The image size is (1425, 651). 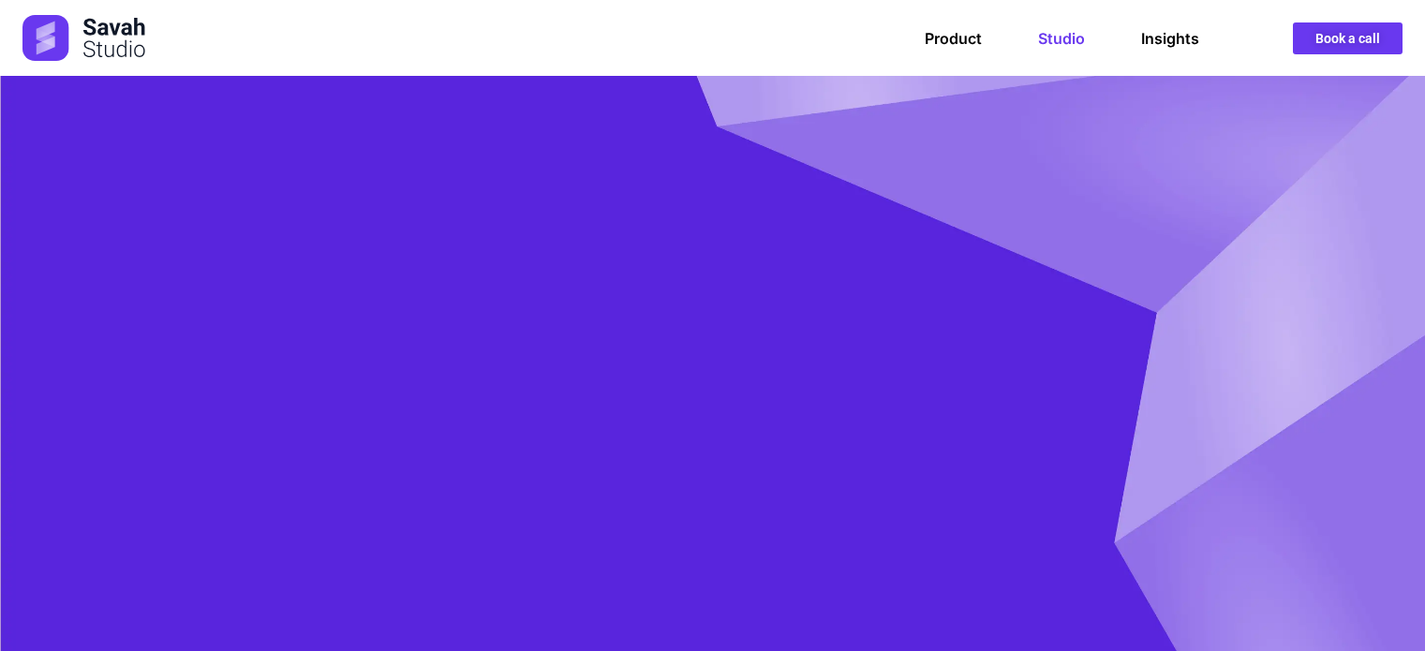 What do you see at coordinates (1062, 38) in the screenshot?
I see `a: Studio` at bounding box center [1062, 38].